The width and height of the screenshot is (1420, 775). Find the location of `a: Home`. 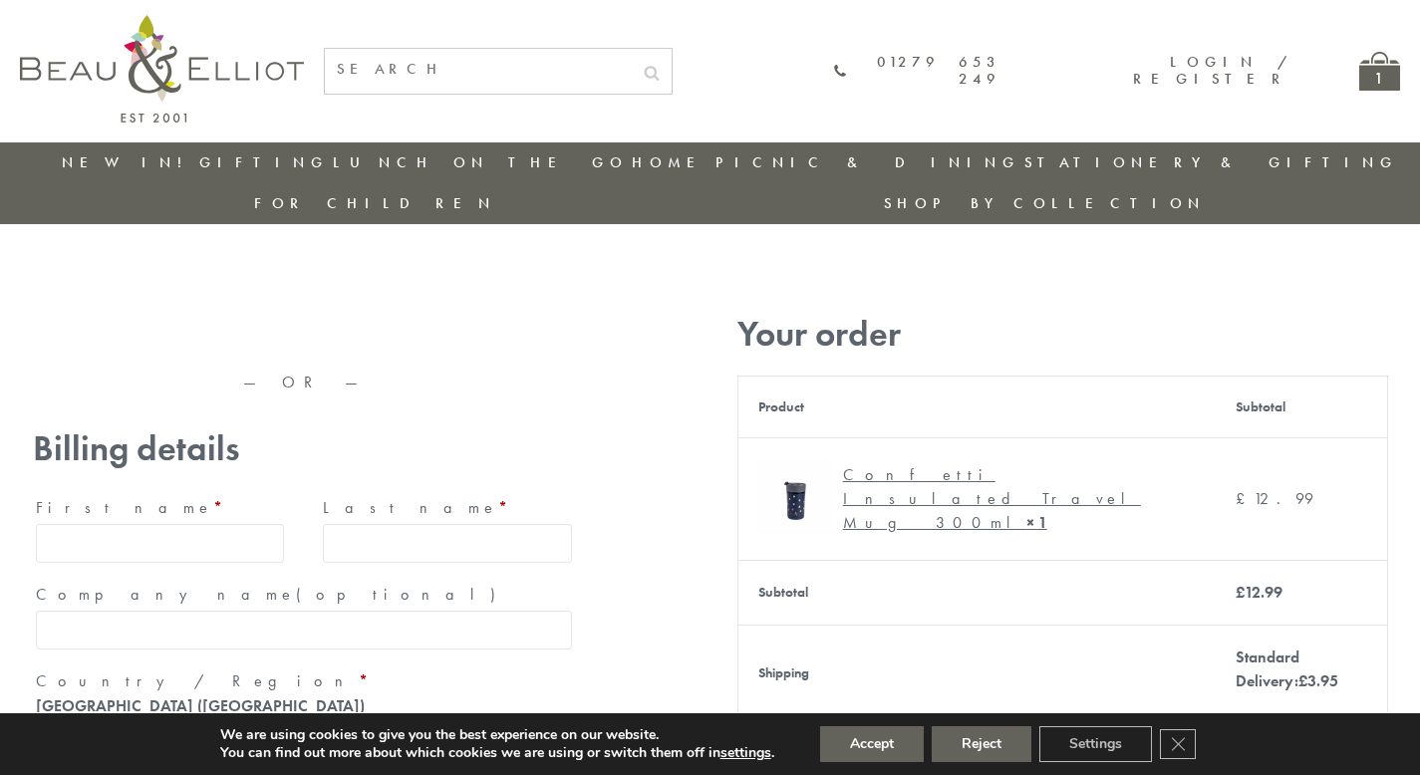

a: Home is located at coordinates (671, 162).